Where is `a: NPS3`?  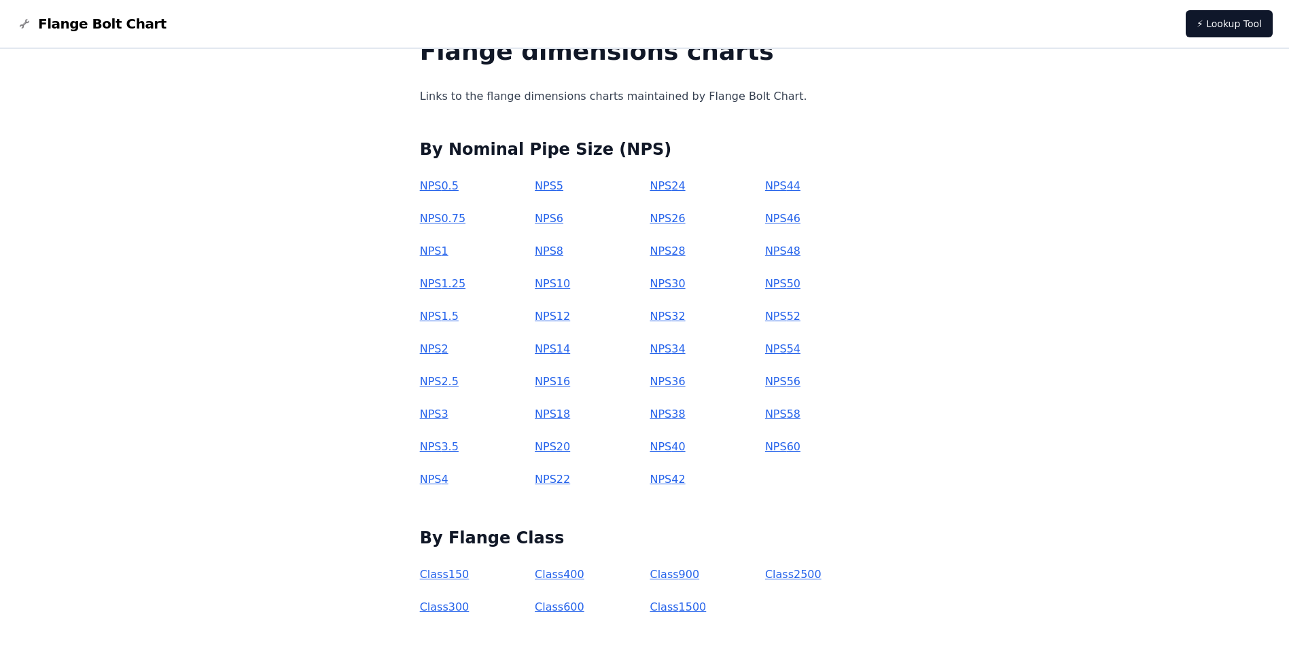
a: NPS3 is located at coordinates (434, 414).